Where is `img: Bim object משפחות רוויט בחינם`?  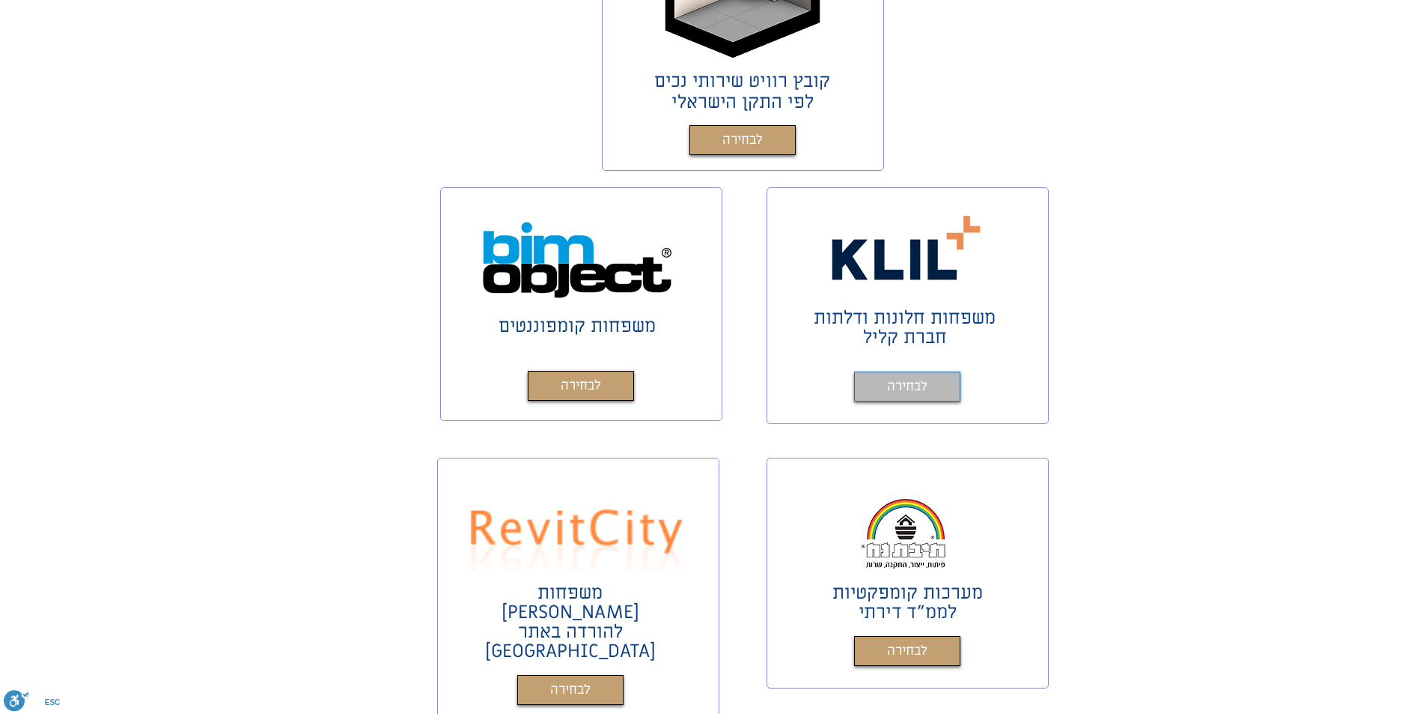 img: Bim object משפחות רוויט בחינם is located at coordinates (577, 260).